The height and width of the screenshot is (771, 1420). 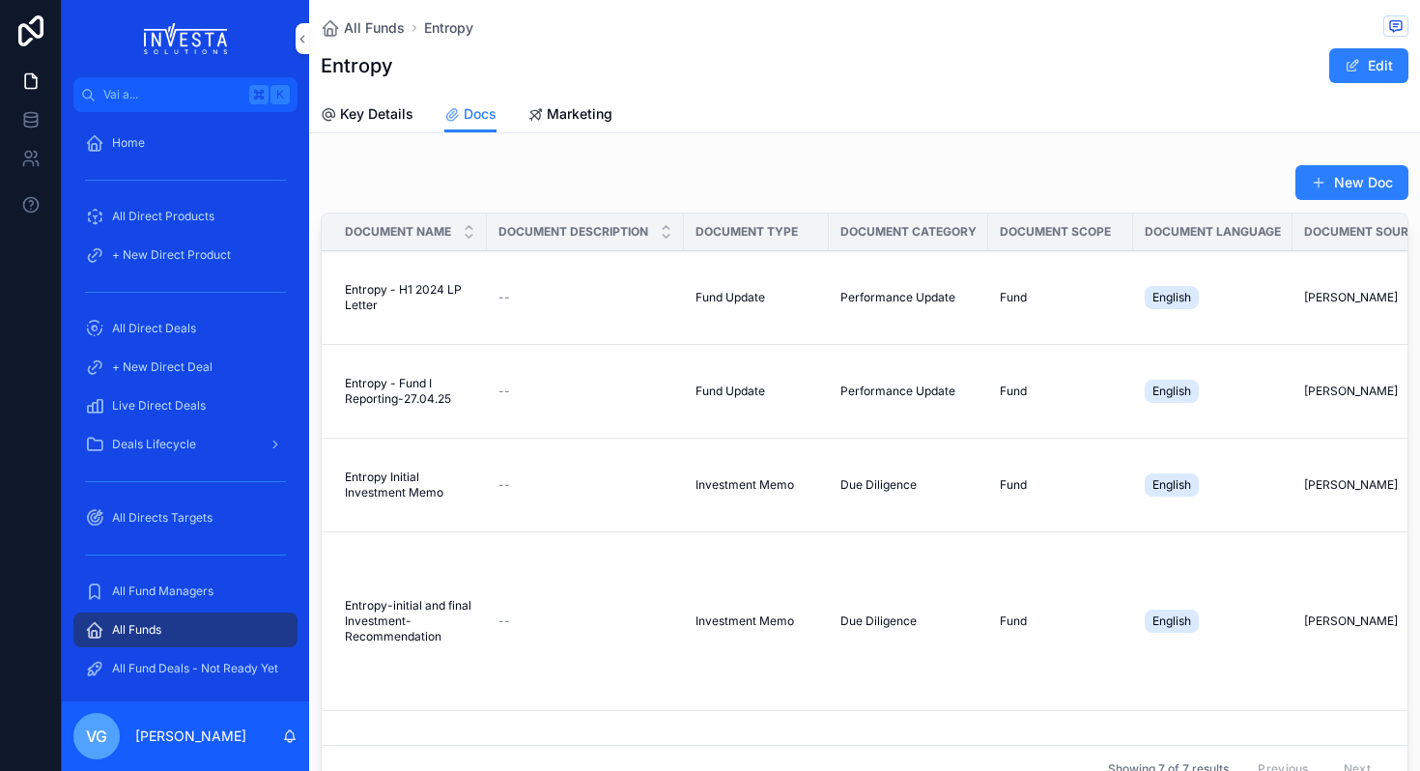 I want to click on span: All Direct Products, so click(x=163, y=216).